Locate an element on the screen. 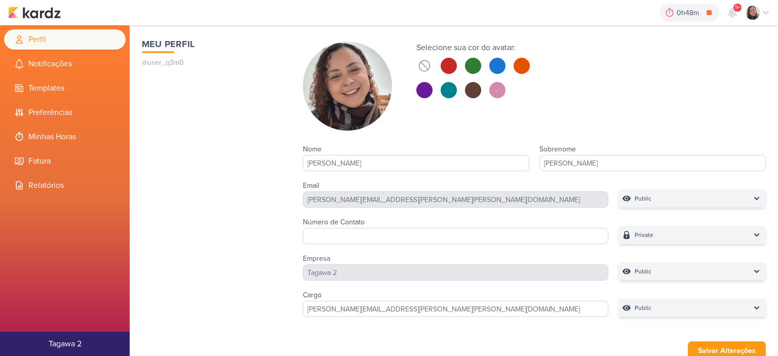 Image resolution: width=778 pixels, height=356 pixels. li: Templates is located at coordinates (65, 88).